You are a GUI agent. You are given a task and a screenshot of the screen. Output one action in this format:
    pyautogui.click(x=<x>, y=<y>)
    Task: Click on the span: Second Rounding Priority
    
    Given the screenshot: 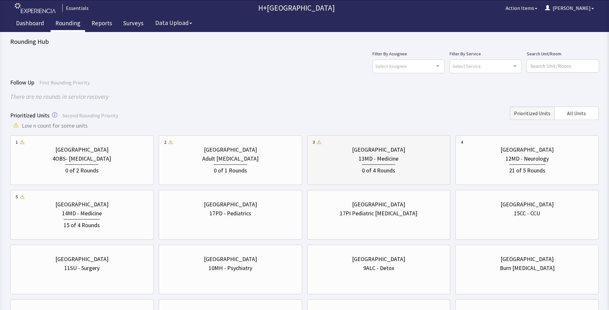 What is the action you would take?
    pyautogui.click(x=90, y=115)
    